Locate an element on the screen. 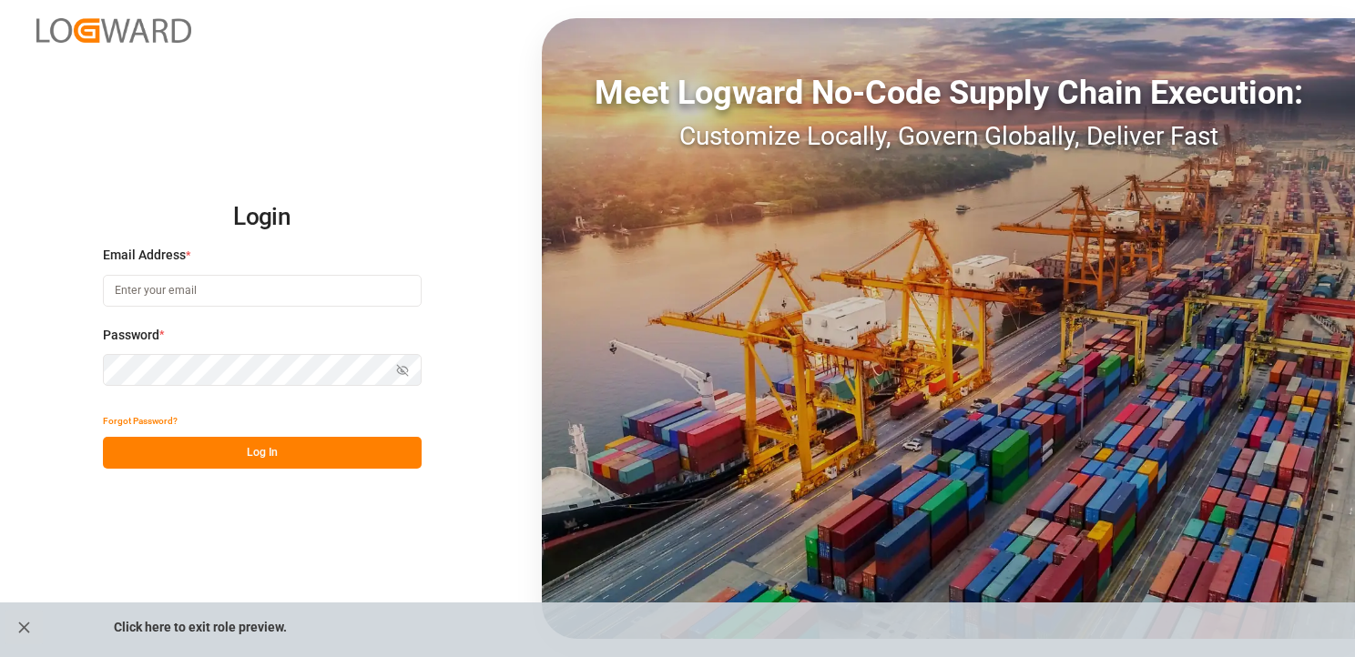  h2: Login is located at coordinates (262, 218).